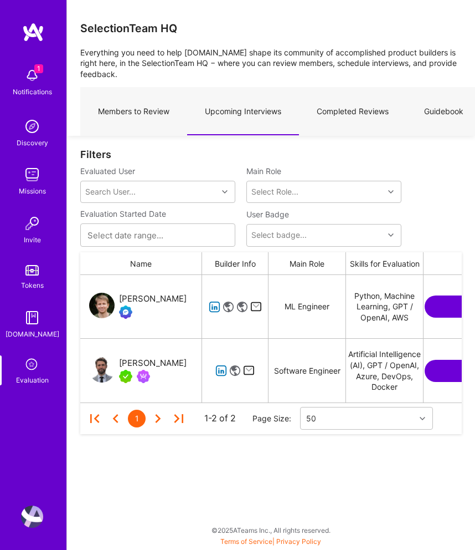 Image resolution: width=475 pixels, height=550 pixels. What do you see at coordinates (137, 418) in the screenshot?
I see `div: 1` at bounding box center [137, 418].